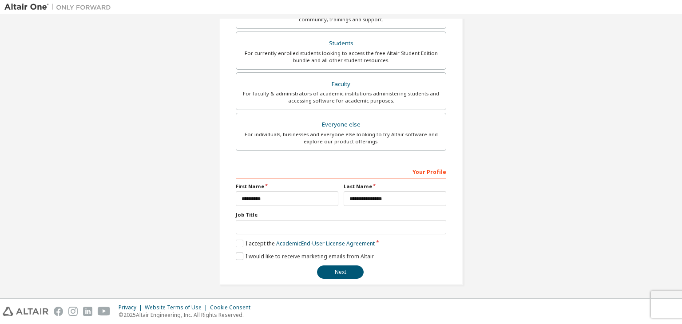  Describe the element at coordinates (341, 138) in the screenshot. I see `div: For individuals, businesses and everyone else looking to try Altair software and explore our prod...` at that location.